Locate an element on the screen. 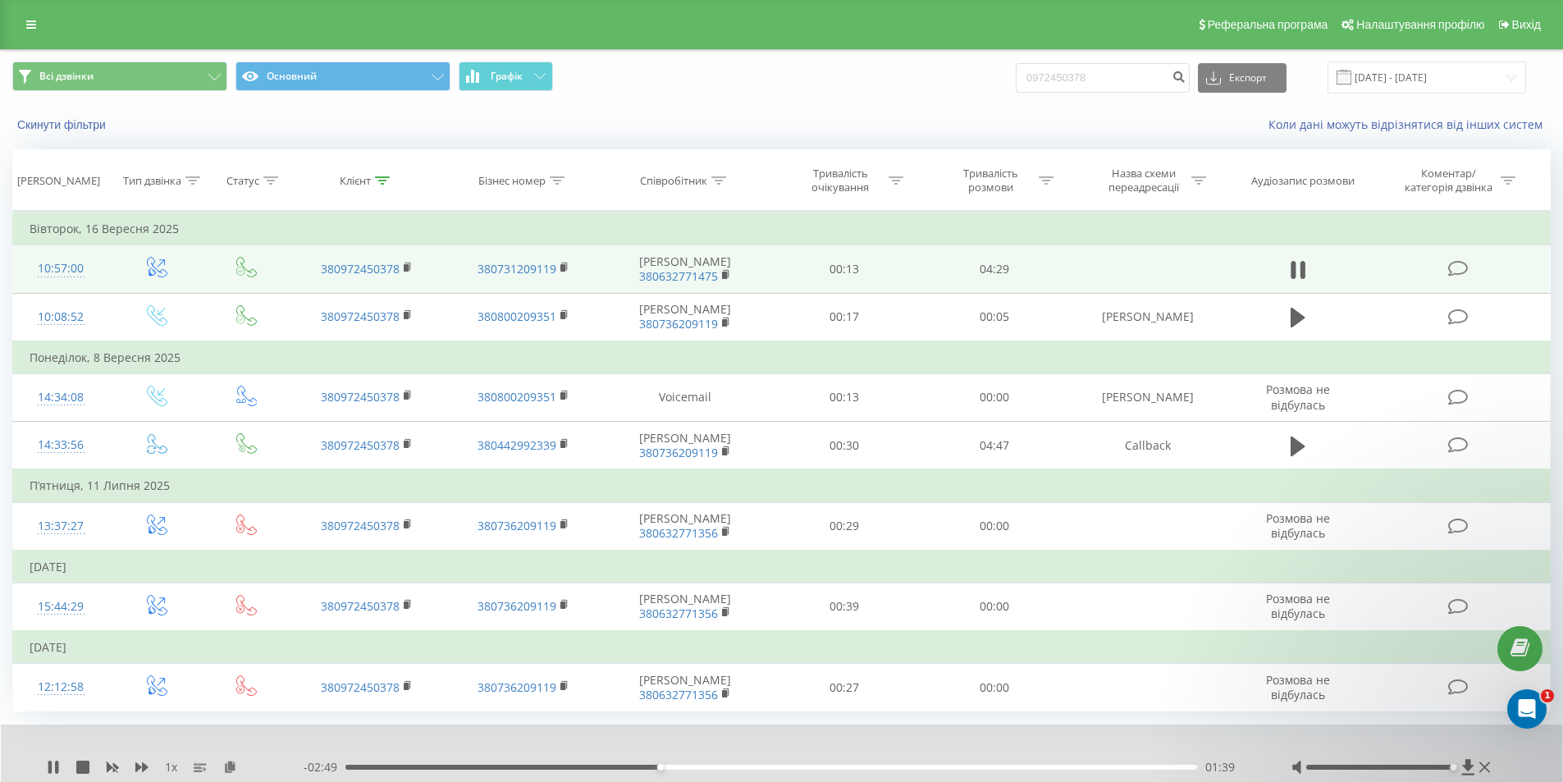 The image size is (1563, 782). a: 380632771475 is located at coordinates (678, 276).